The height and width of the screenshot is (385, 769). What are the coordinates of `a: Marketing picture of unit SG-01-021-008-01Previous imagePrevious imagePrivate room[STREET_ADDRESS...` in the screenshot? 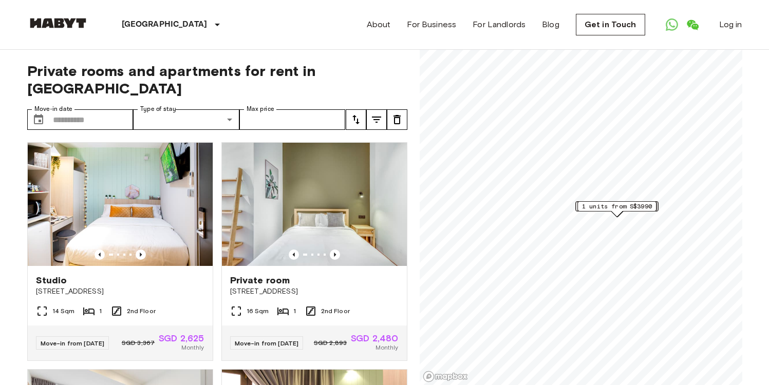 It's located at (314, 252).